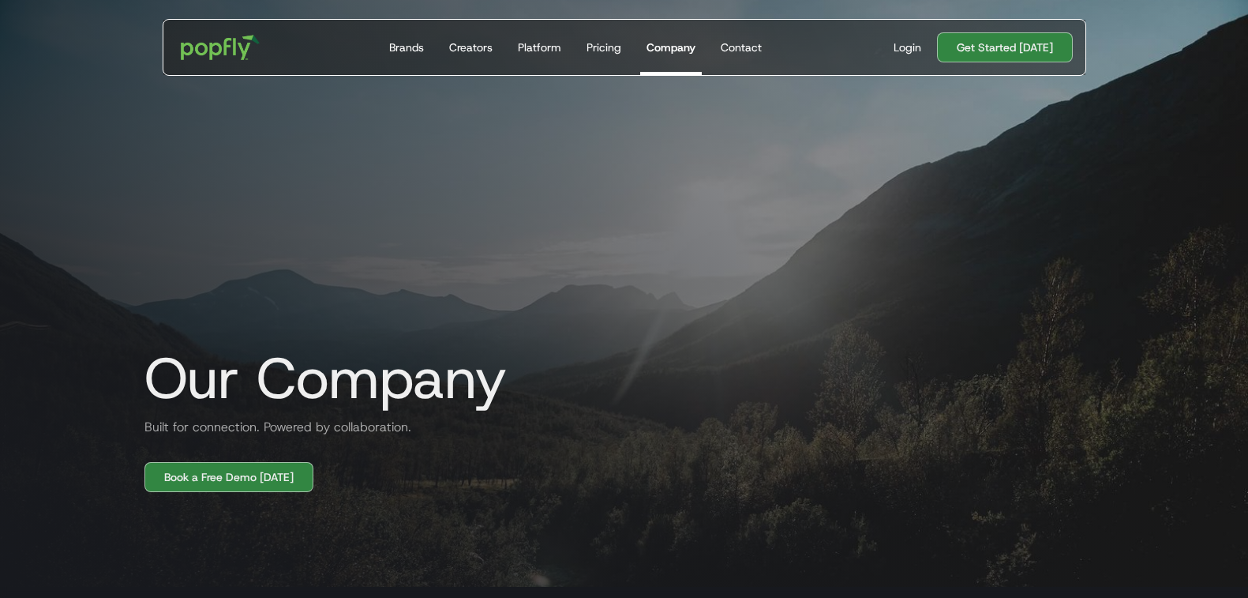 The height and width of the screenshot is (598, 1248). Describe the element at coordinates (272, 427) in the screenshot. I see `h2: Built for connection. Powered by collaboration.` at that location.